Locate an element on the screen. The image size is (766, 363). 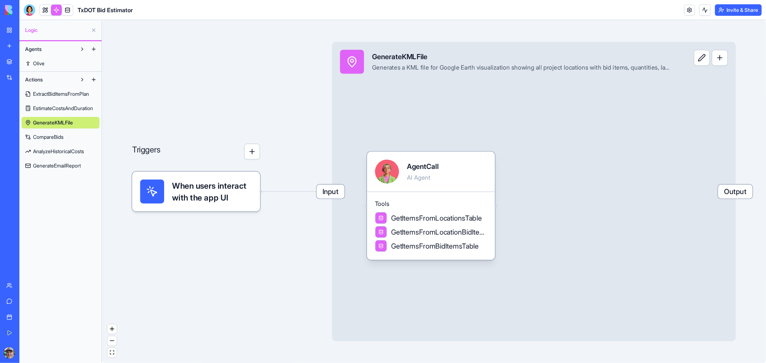
span: GetItemsFromLocationBidItemsTable is located at coordinates (439, 232).